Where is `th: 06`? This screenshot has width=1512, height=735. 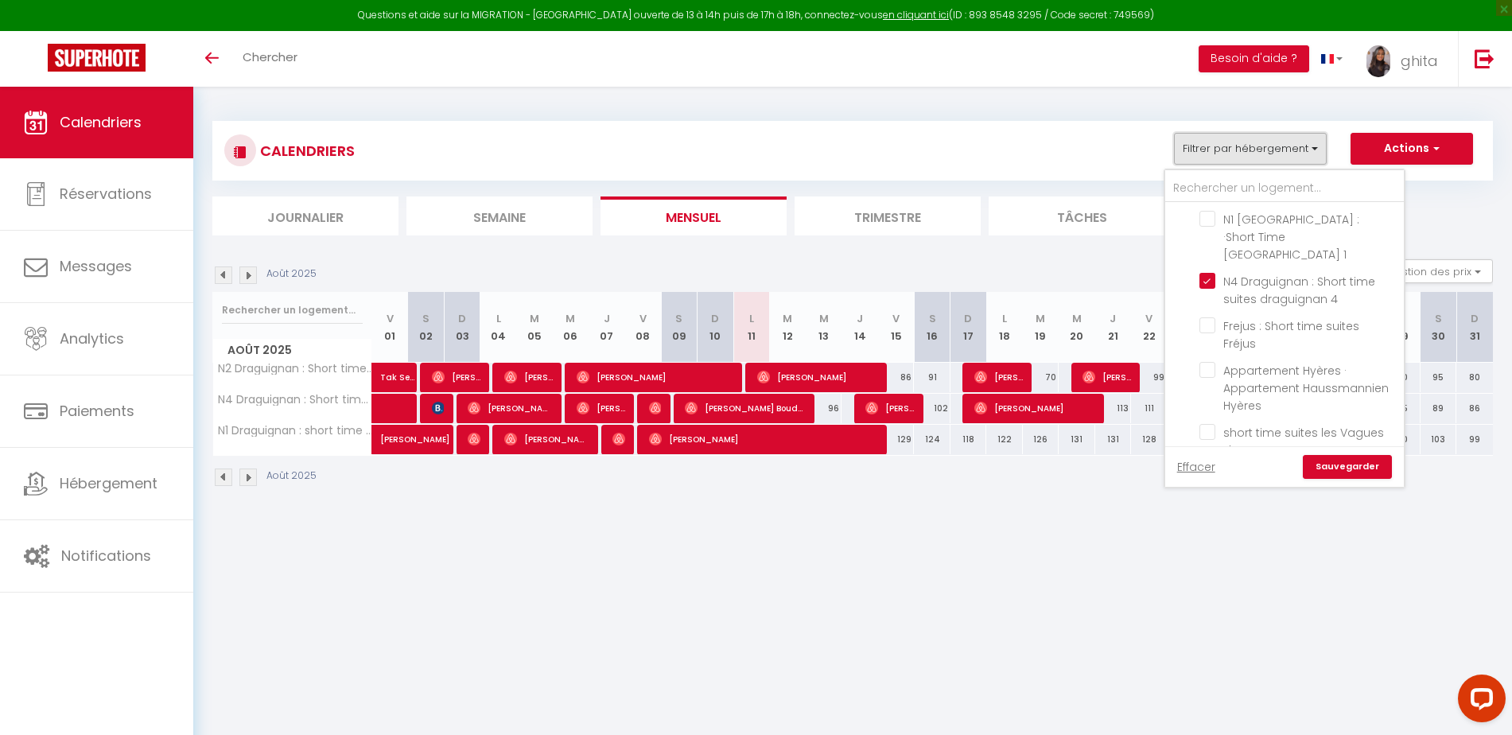
th: 06 is located at coordinates (570, 327).